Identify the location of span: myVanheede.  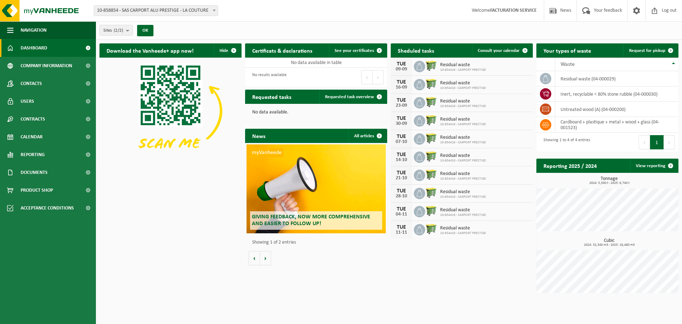
(267, 152).